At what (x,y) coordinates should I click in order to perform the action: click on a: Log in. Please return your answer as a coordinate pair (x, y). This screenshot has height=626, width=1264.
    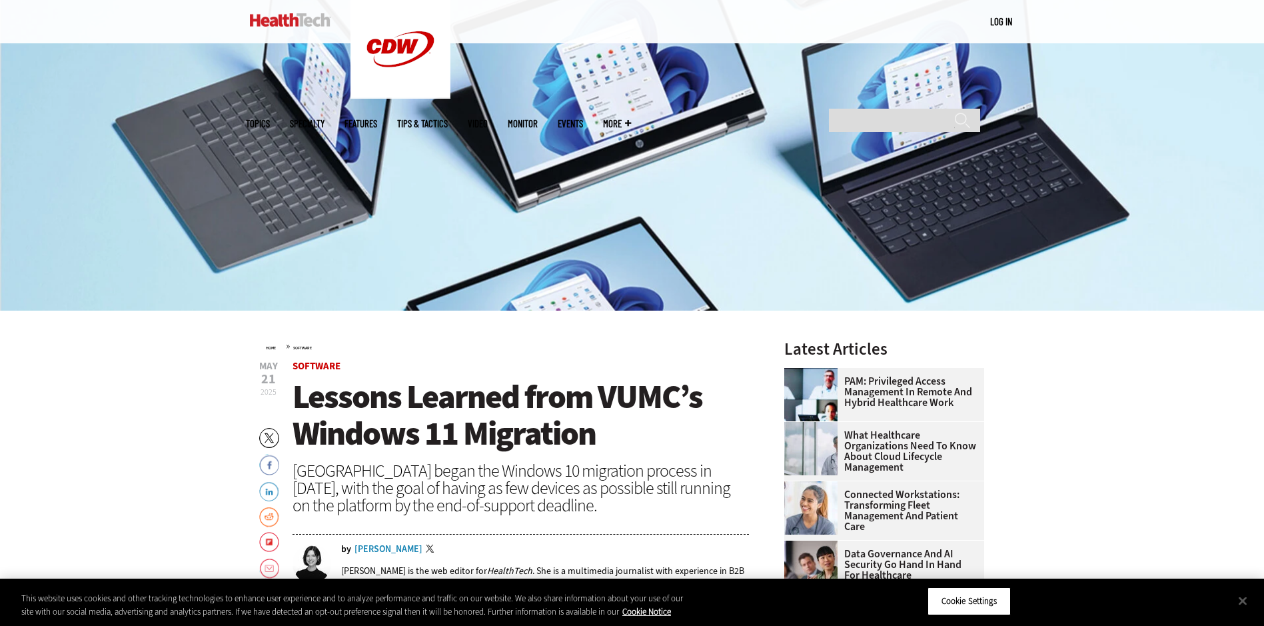
    Looking at the image, I should click on (1001, 21).